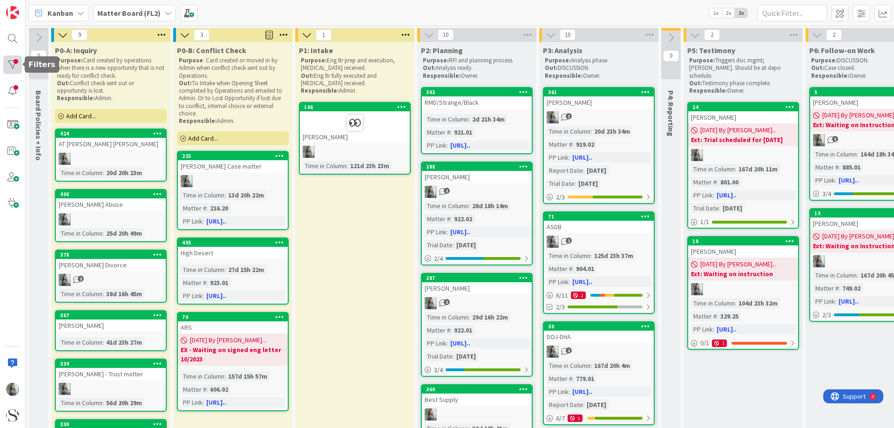 The image size is (894, 428). I want to click on span: 6 / 11, so click(562, 295).